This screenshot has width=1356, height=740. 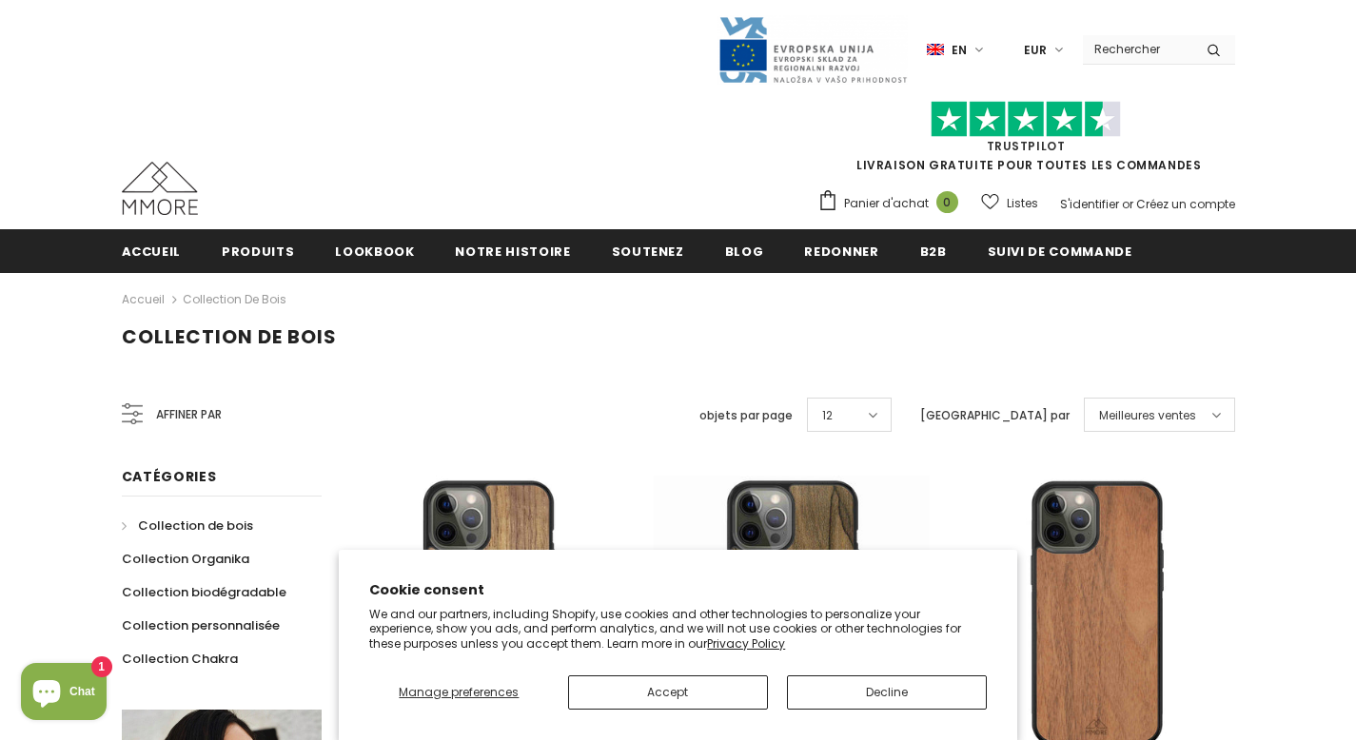 What do you see at coordinates (201, 625) in the screenshot?
I see `span: Collection personnalisée` at bounding box center [201, 625].